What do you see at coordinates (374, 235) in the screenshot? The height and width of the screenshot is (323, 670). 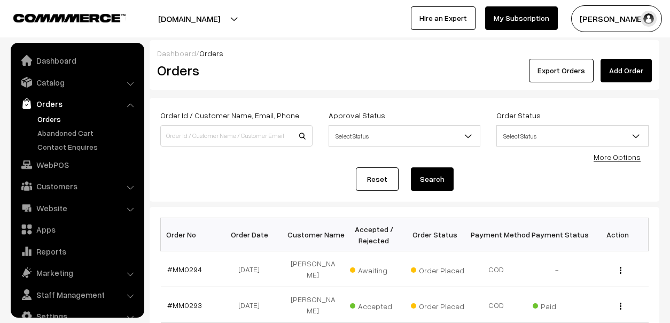 I see `th: Accepted / Rejected` at bounding box center [374, 235].